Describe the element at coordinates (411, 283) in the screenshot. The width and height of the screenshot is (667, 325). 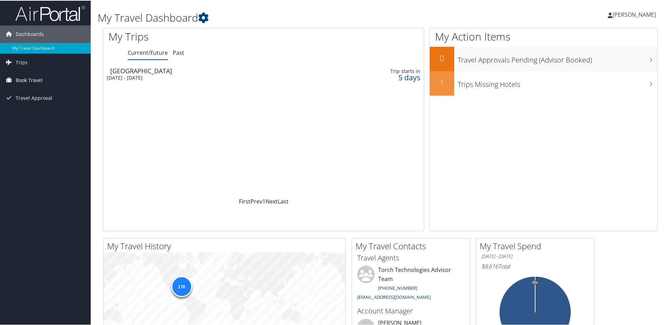
I see `li: Torch Technologies Advisor Team` at that location.